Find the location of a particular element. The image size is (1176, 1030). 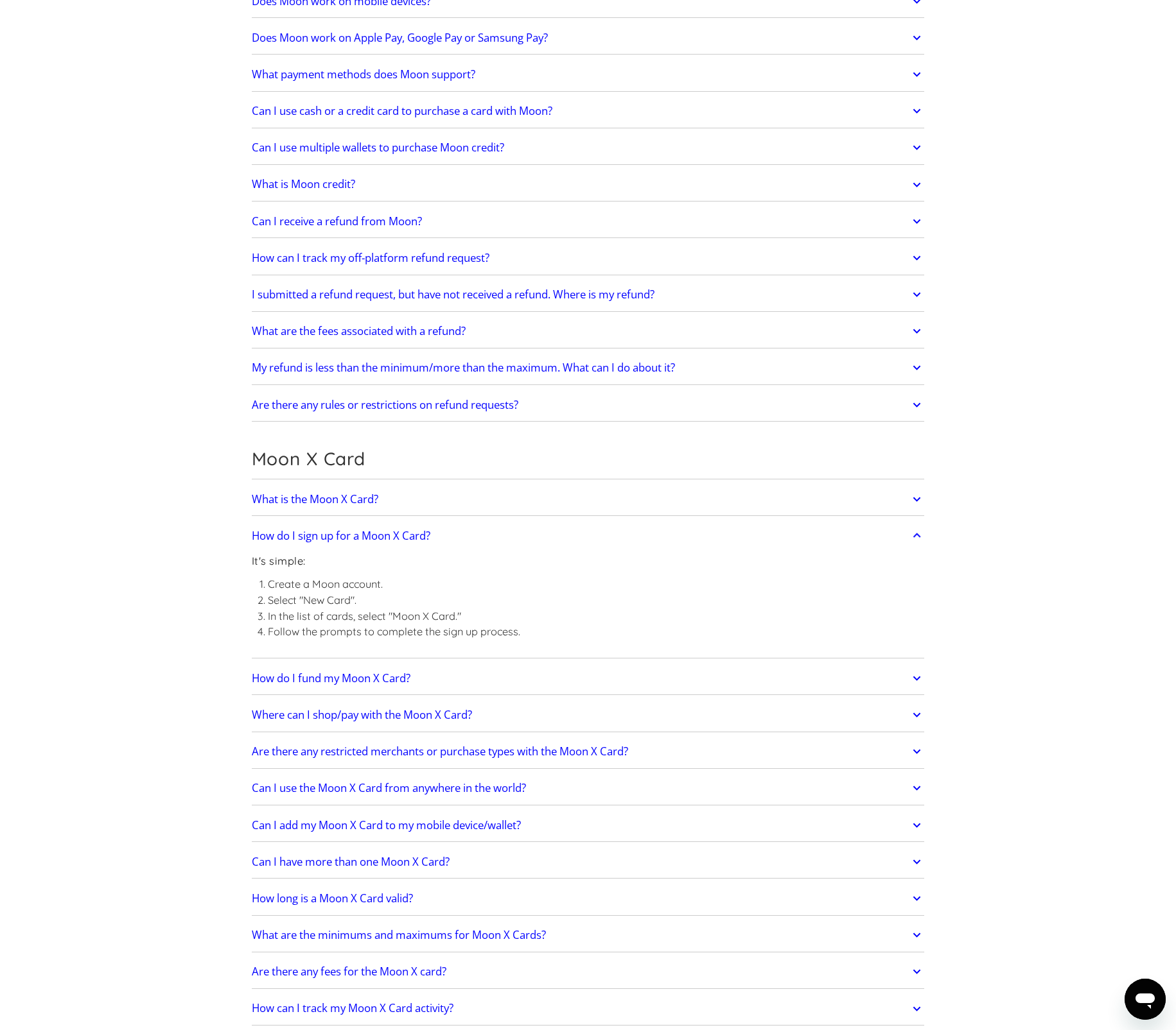

li: Create a Moon account. is located at coordinates (394, 584).